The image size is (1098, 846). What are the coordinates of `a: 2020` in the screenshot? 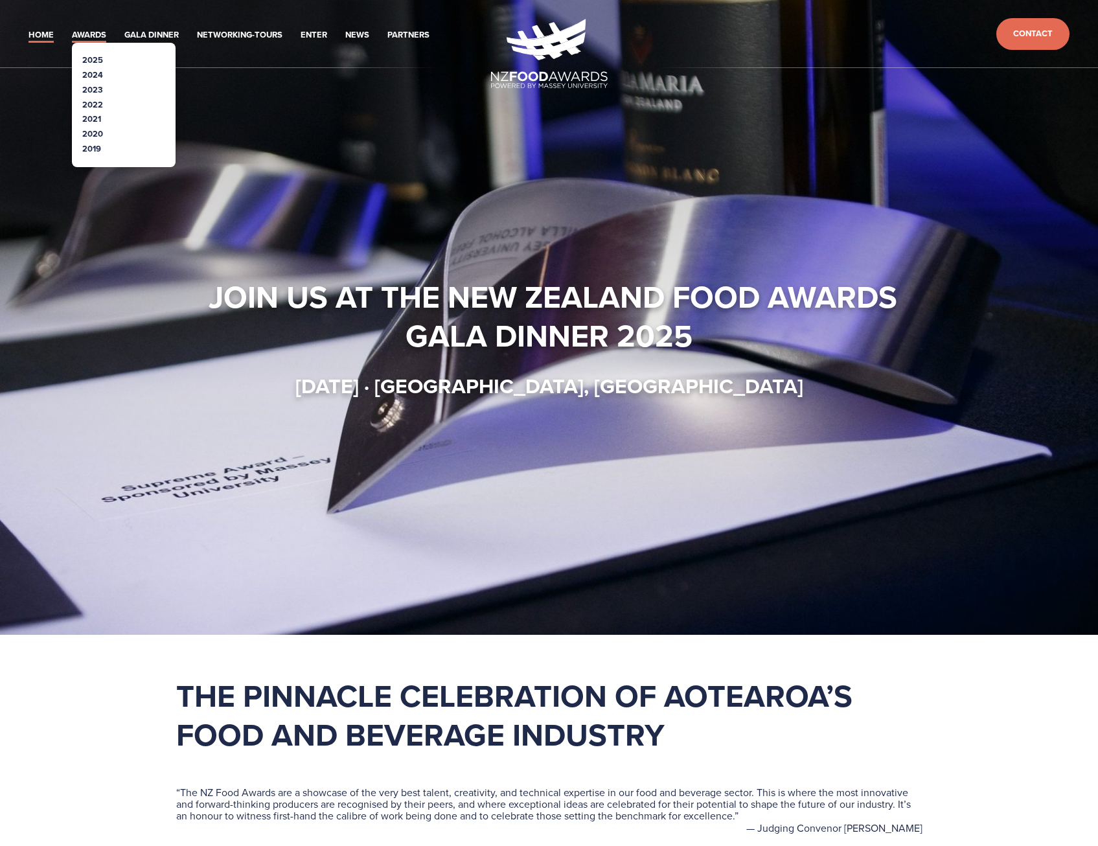 It's located at (93, 133).